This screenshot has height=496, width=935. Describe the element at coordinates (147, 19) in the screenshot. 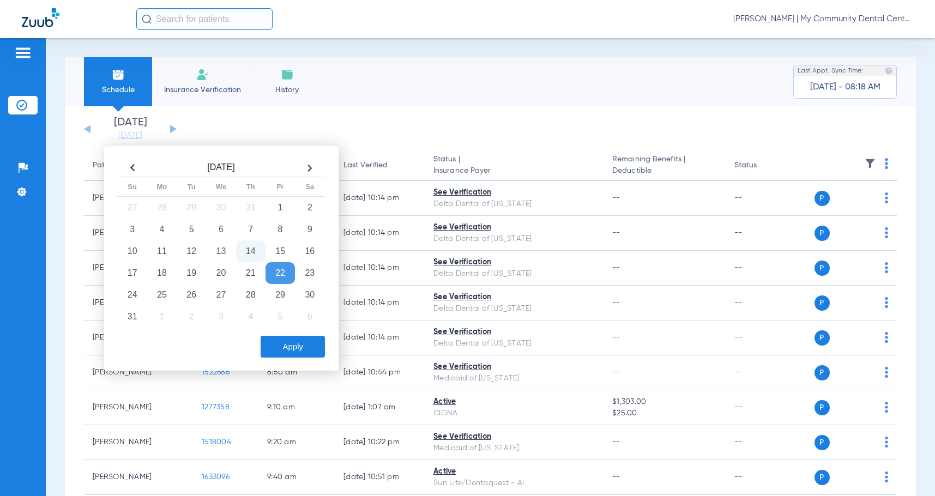

I see `img: Search Icon` at that location.